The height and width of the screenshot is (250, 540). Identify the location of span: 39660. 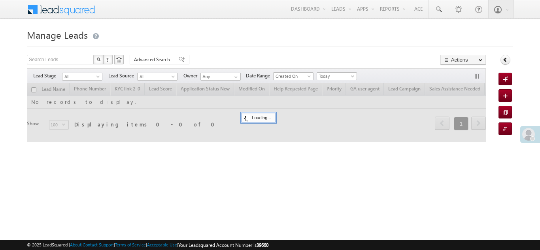
(263, 245).